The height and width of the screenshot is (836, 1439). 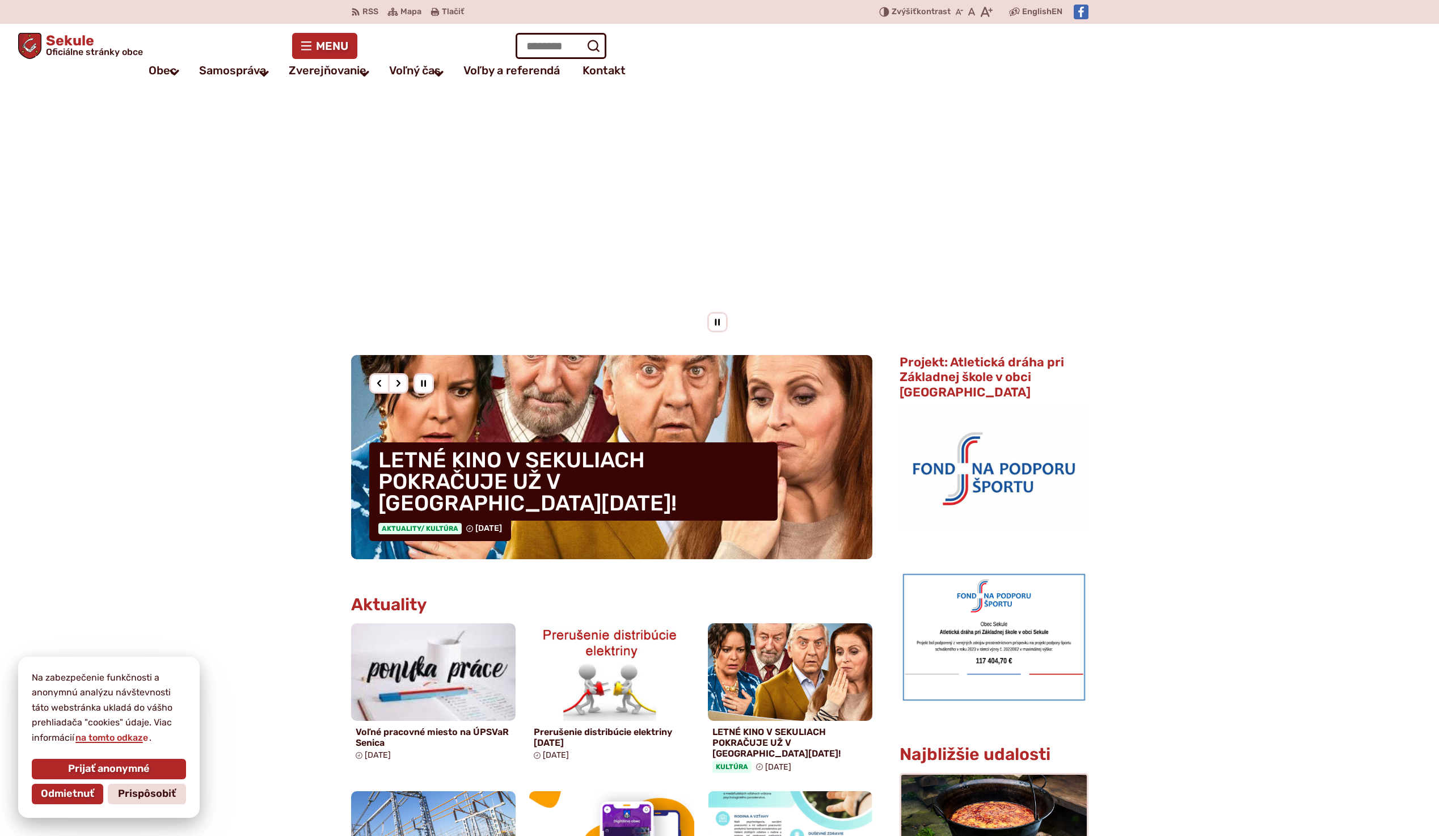 What do you see at coordinates (112, 737) in the screenshot?
I see `a: na tomto odkaze` at bounding box center [112, 737].